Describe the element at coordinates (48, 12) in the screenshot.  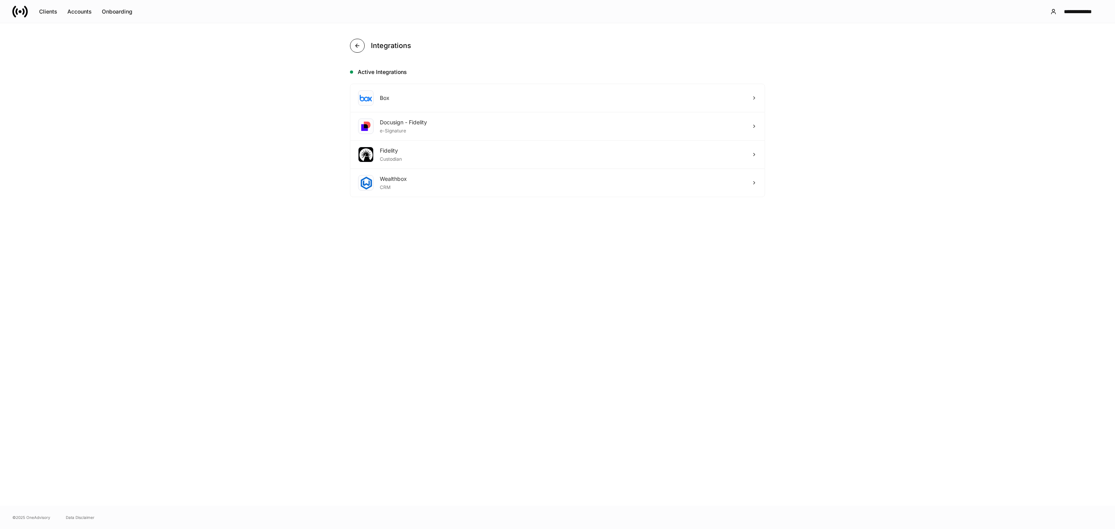
I see `div: Clients` at that location.